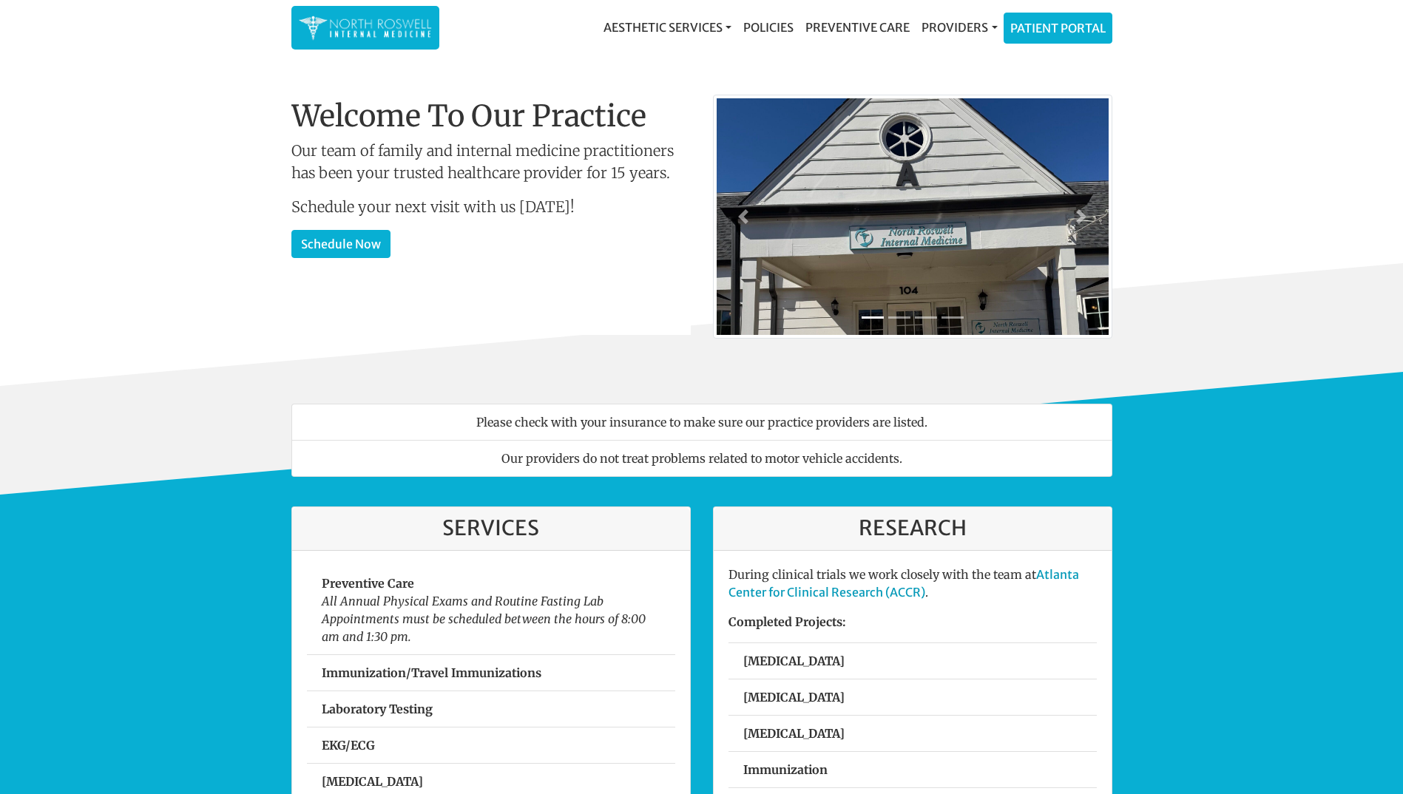  Describe the element at coordinates (904, 584) in the screenshot. I see `a: Atlanta Center for Clinical Research (ACCR)` at that location.